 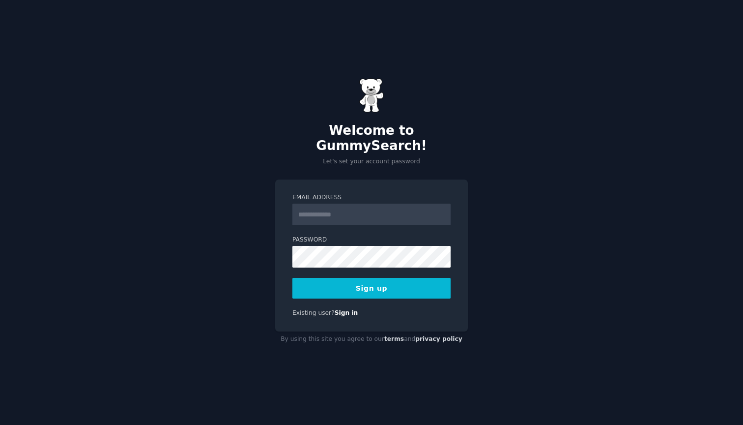 I want to click on div: By using this site you agree to our and, so click(x=372, y=339).